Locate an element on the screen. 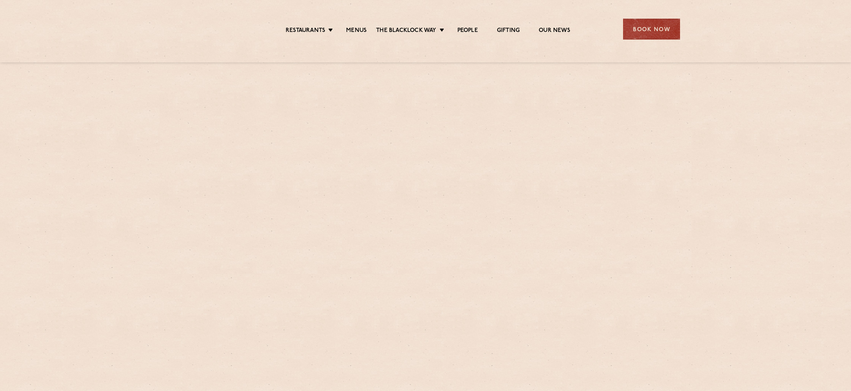 The height and width of the screenshot is (391, 851). a: Our News is located at coordinates (554, 31).